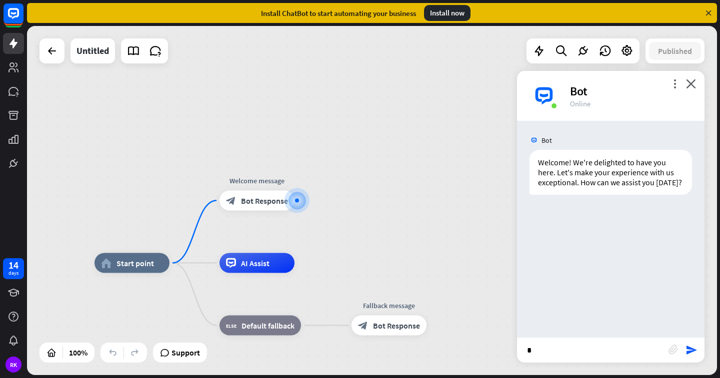 The width and height of the screenshot is (720, 378). I want to click on div: Bot, so click(631, 91).